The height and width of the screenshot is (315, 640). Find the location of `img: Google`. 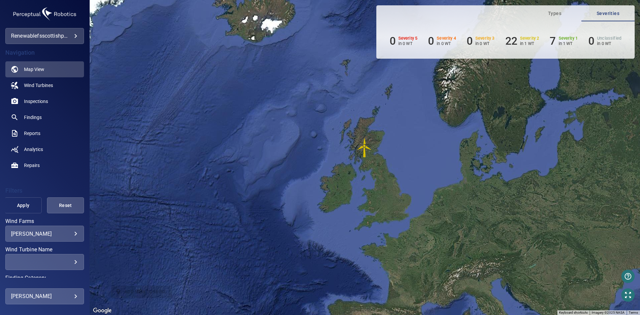

img: Google is located at coordinates (102, 310).